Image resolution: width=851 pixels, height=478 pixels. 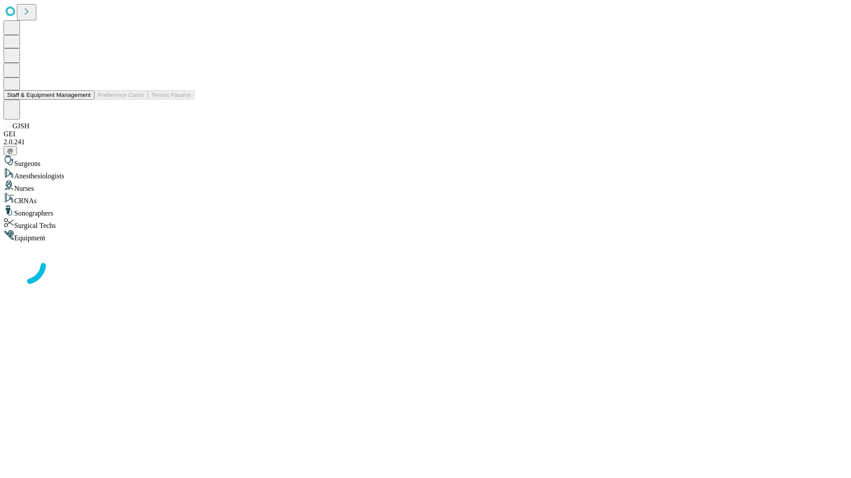 What do you see at coordinates (425, 199) in the screenshot?
I see `div: CRNAs` at bounding box center [425, 199].